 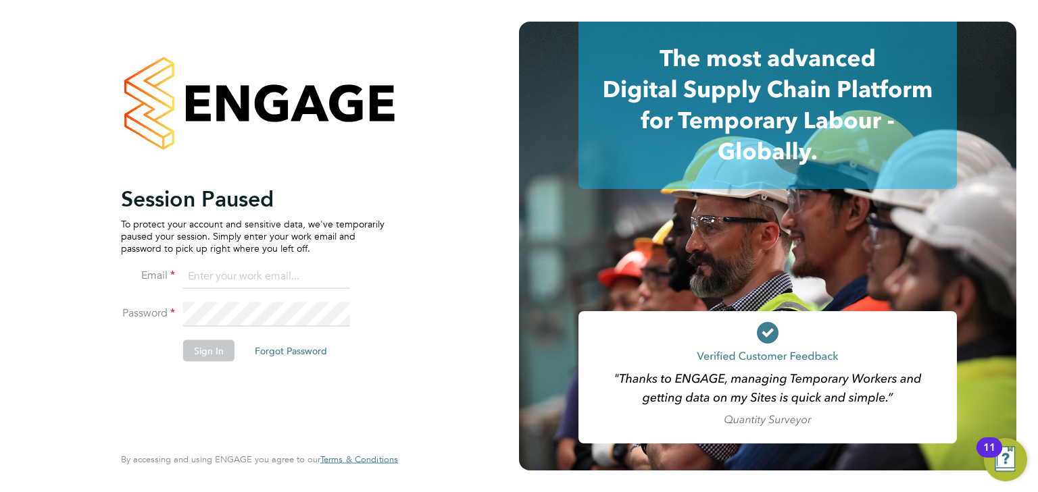 I want to click on label: Email, so click(x=148, y=275).